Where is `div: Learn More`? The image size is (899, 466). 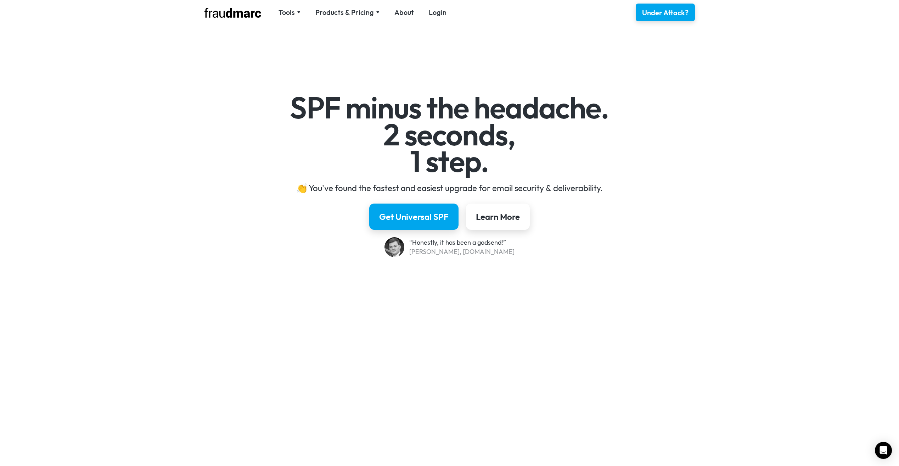
div: Learn More is located at coordinates (498, 217).